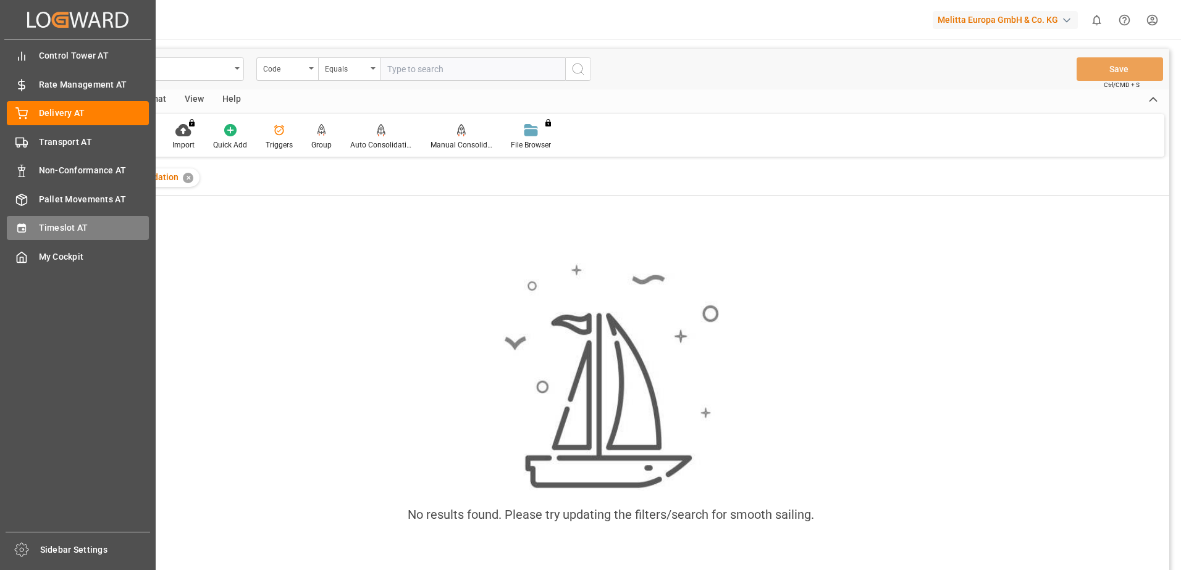  Describe the element at coordinates (78, 256) in the screenshot. I see `a: My Cockpit` at that location.